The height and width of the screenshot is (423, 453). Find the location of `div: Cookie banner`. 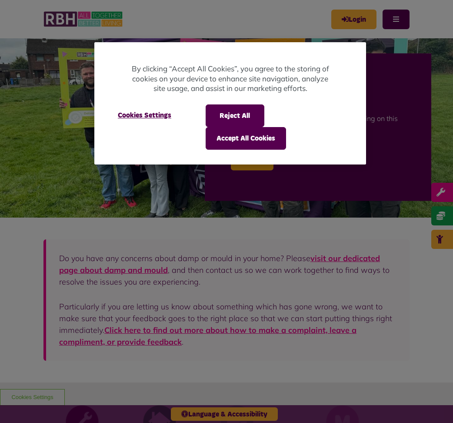

div: Cookie banner is located at coordinates (230, 103).